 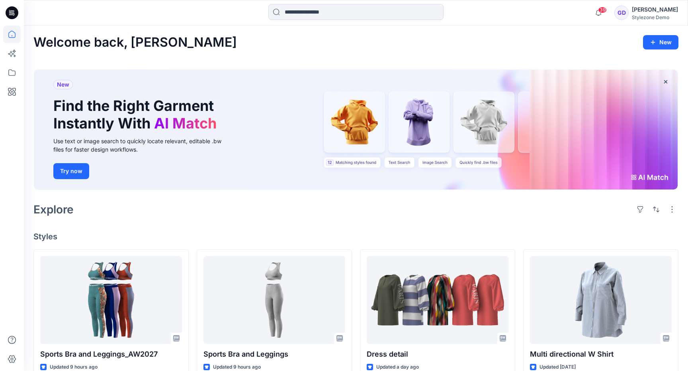 What do you see at coordinates (438, 354) in the screenshot?
I see `p: Dress detail` at bounding box center [438, 354].